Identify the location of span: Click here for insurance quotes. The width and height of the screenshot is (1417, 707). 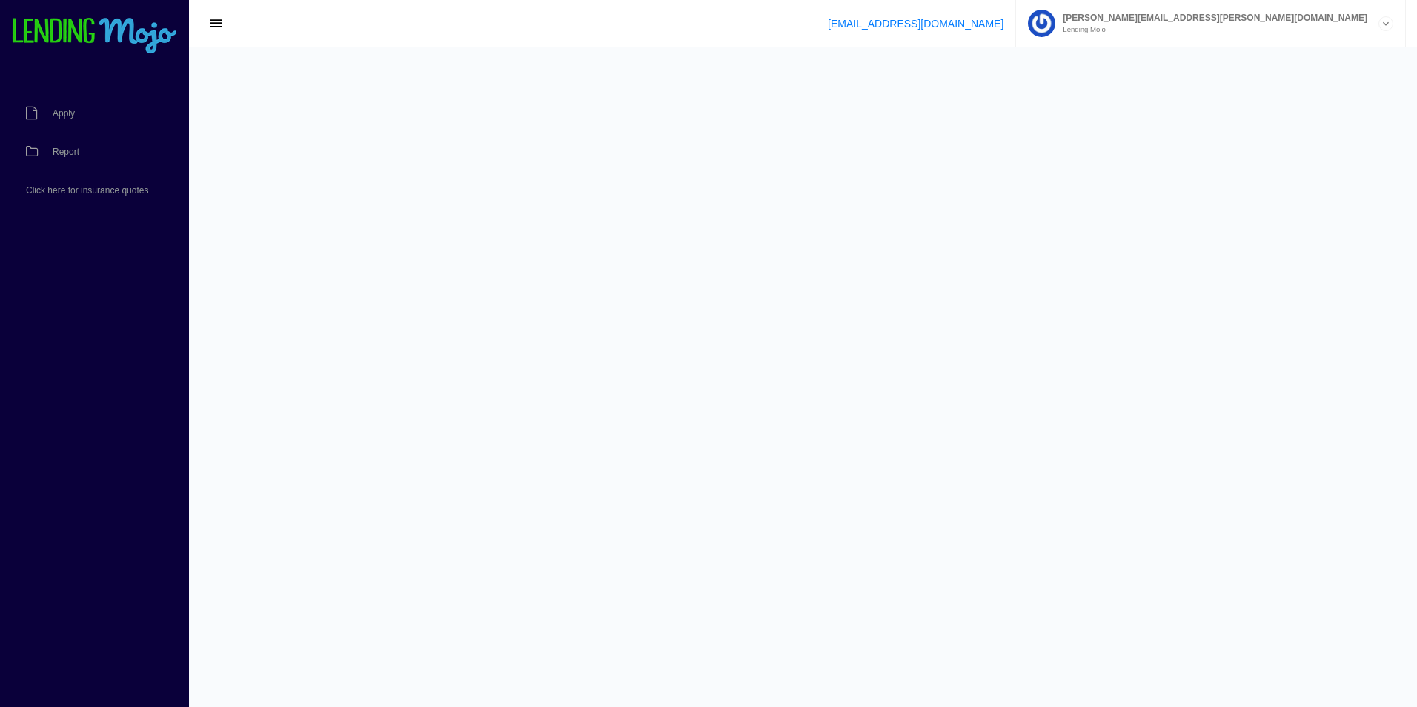
(87, 191).